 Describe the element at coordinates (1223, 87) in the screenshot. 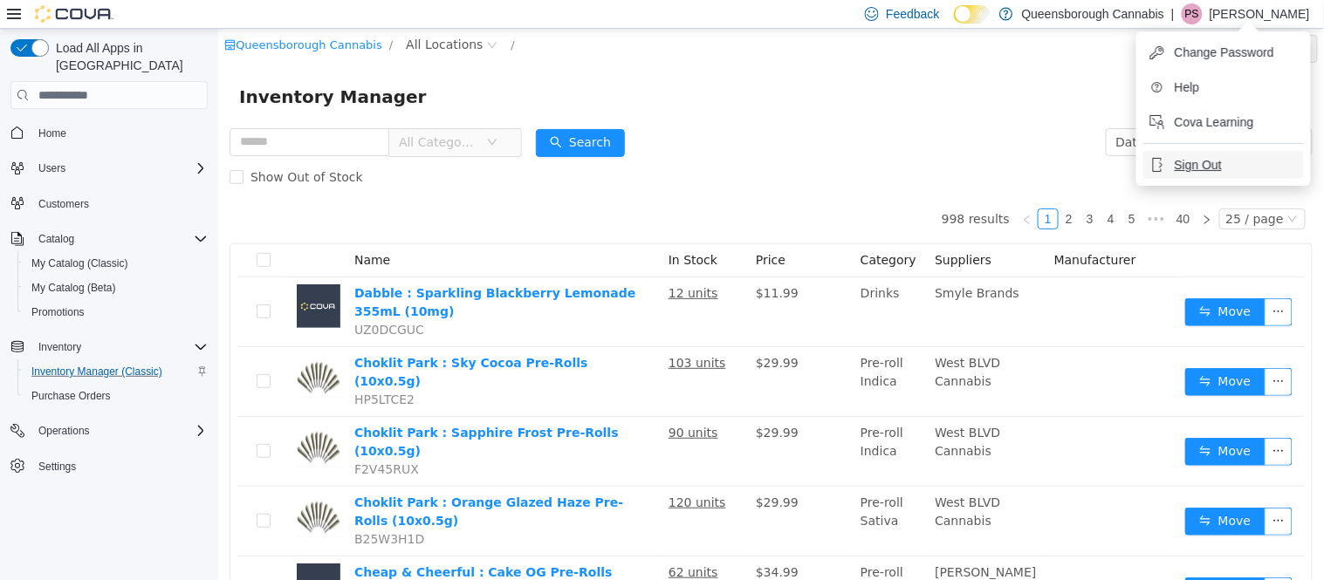

I see `button: Help` at that location.